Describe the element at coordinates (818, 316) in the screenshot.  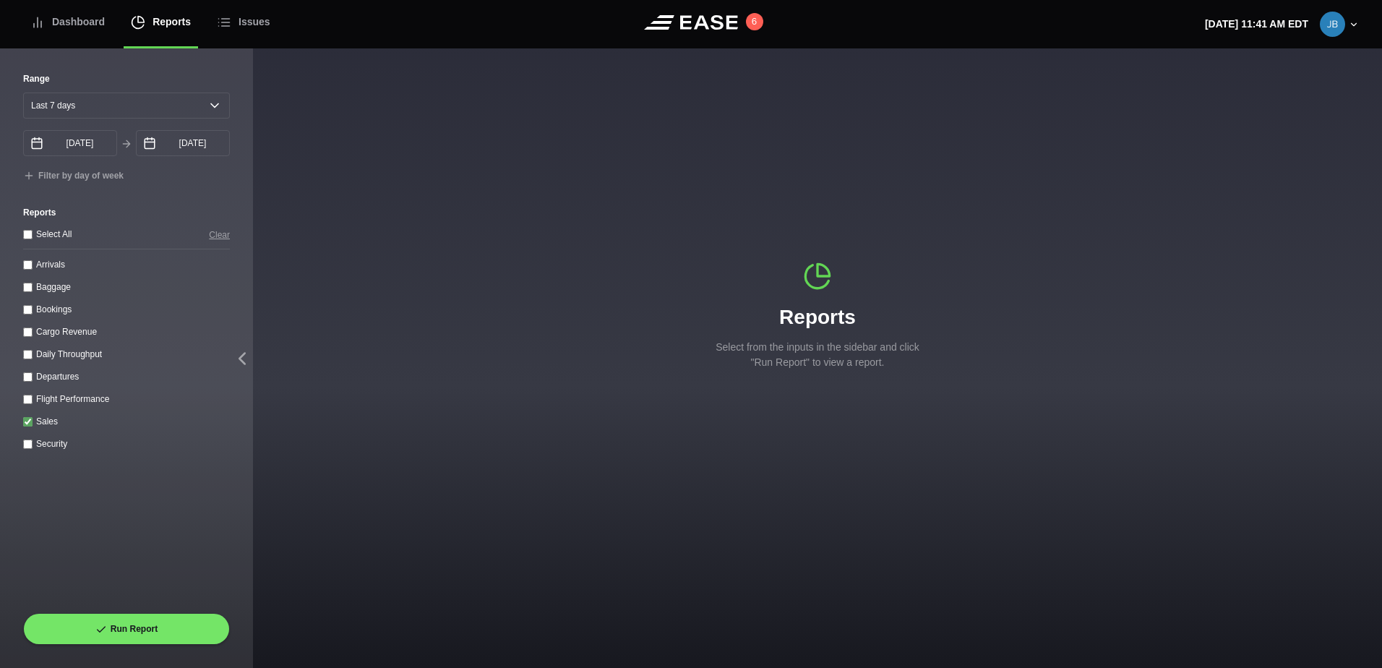
I see `div: Reports` at that location.